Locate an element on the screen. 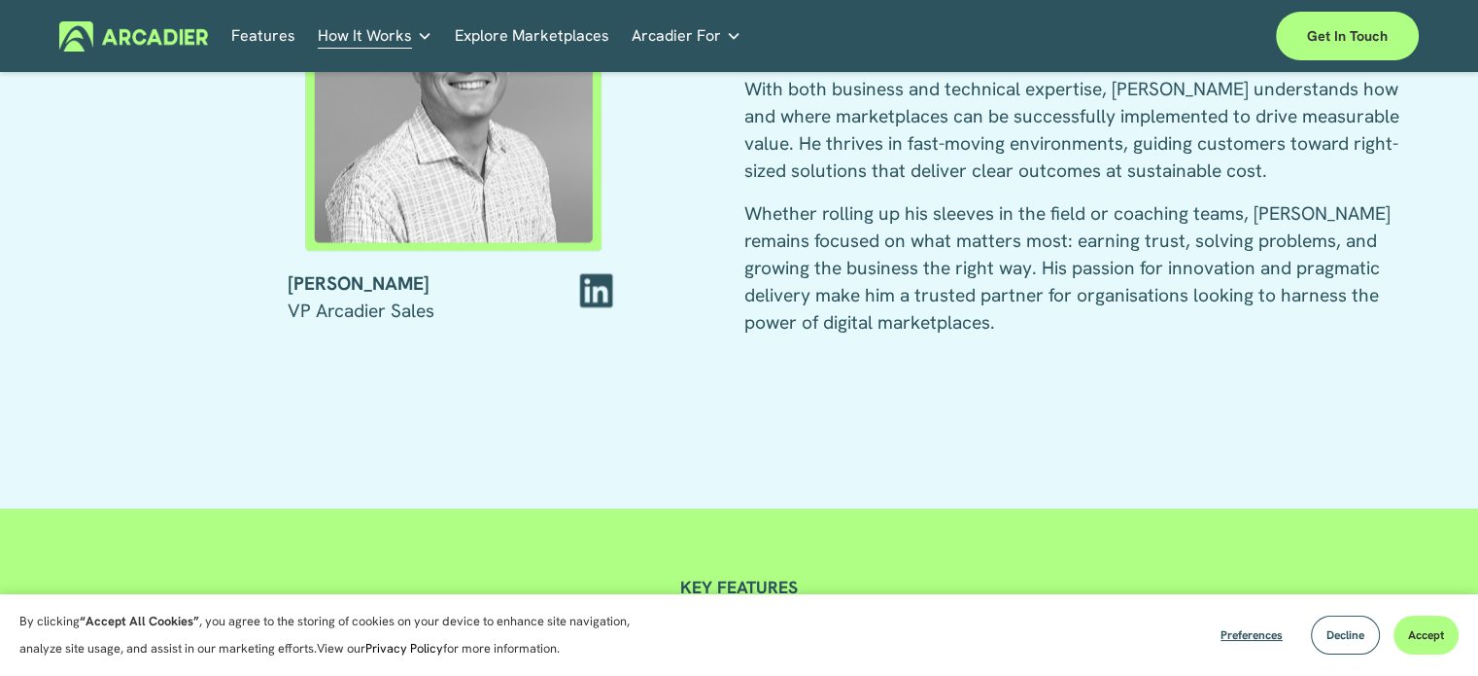 The image size is (1478, 676). img: Arcadier is located at coordinates (133, 36).